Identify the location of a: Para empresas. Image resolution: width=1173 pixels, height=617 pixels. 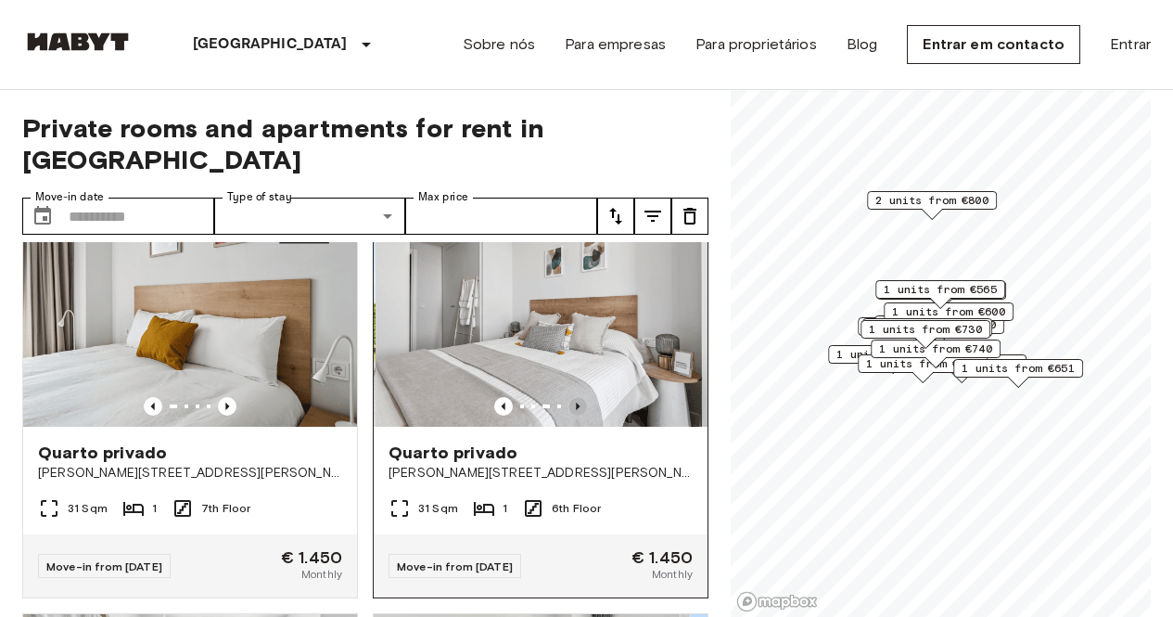
(615, 45).